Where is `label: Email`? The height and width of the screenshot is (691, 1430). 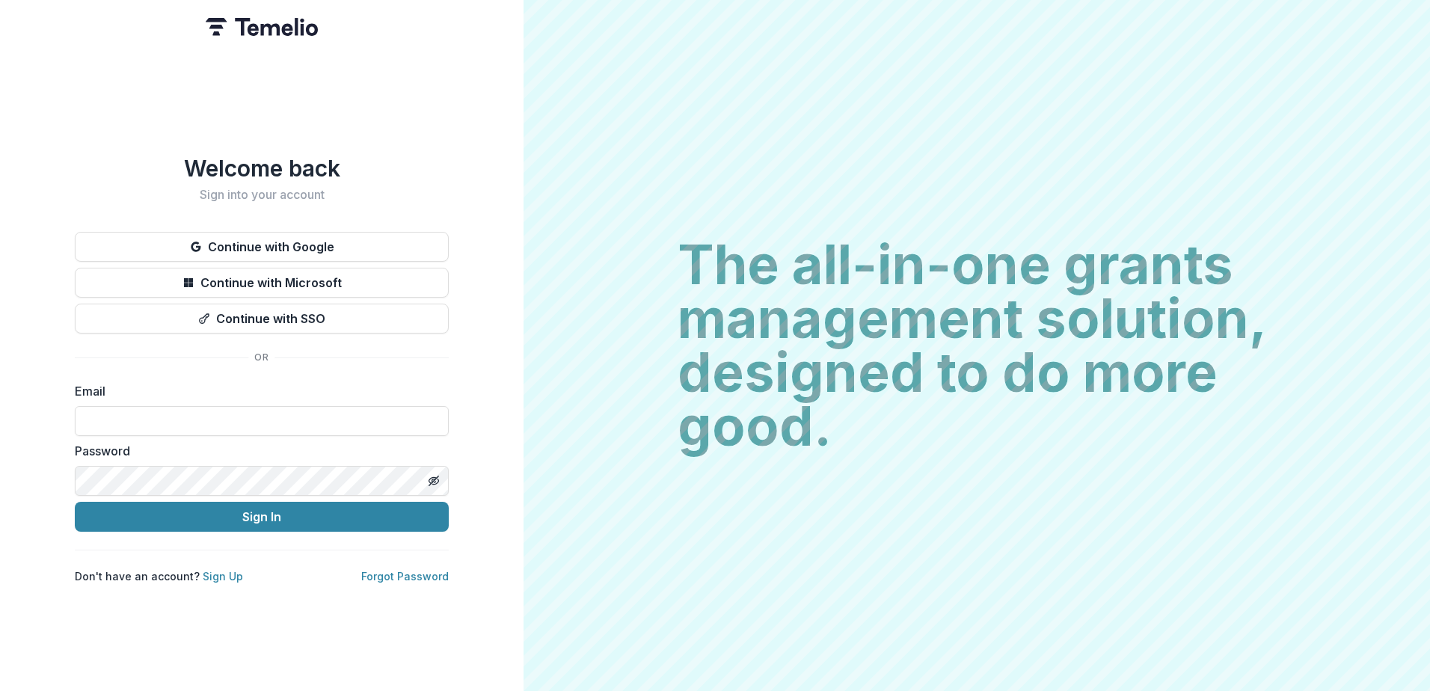 label: Email is located at coordinates (257, 391).